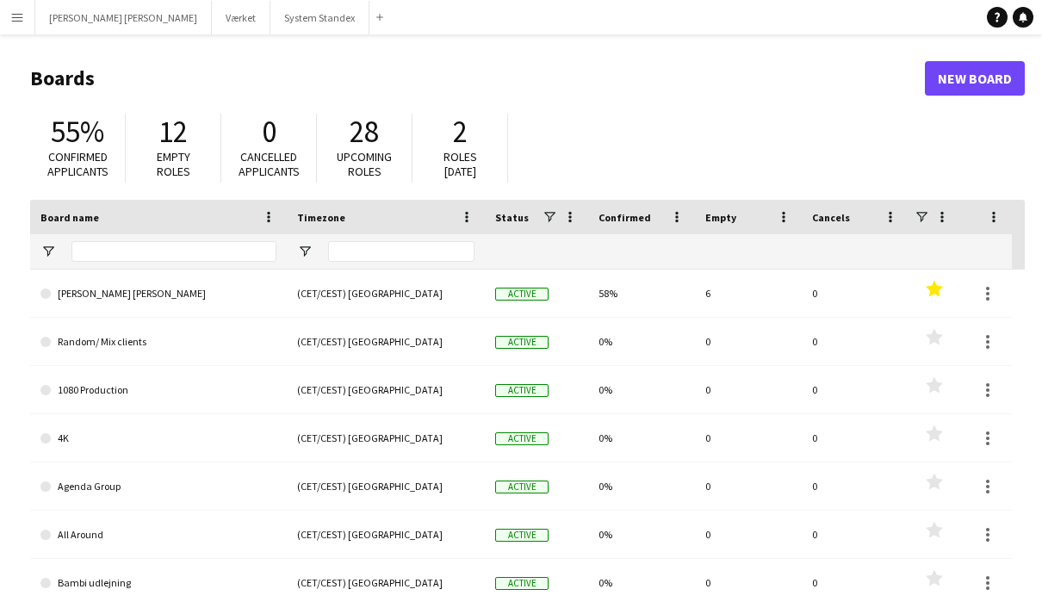 The image size is (1042, 608). What do you see at coordinates (269, 164) in the screenshot?
I see `span: Cancelled applicants` at bounding box center [269, 164].